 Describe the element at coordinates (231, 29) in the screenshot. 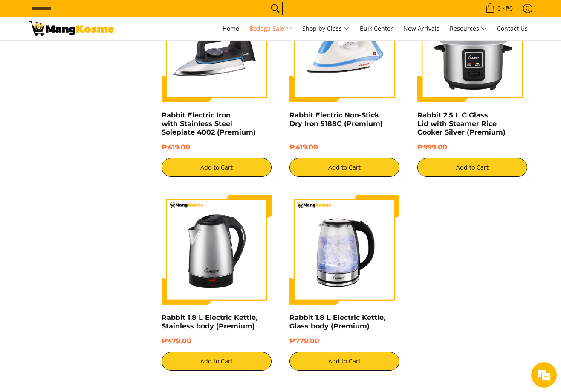

I see `a: Home` at that location.